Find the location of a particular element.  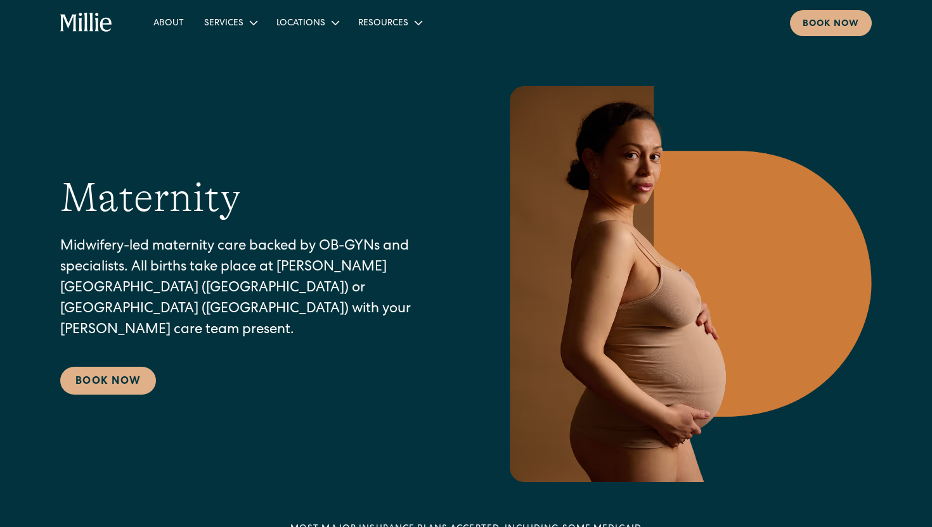

a: Book Now is located at coordinates (108, 381).